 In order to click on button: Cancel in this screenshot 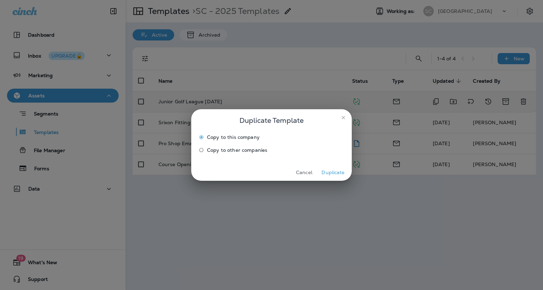, I will do `click(304, 172)`.